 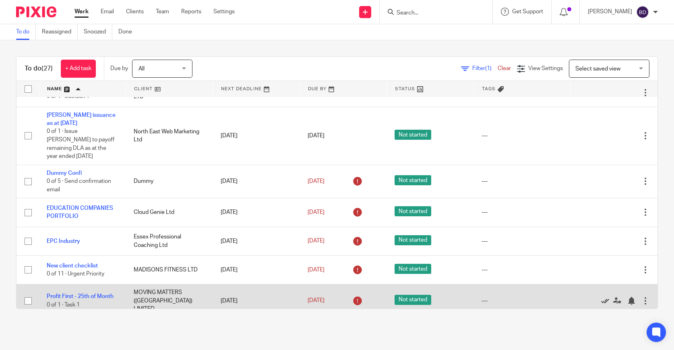 What do you see at coordinates (169, 136) in the screenshot?
I see `td: North East Web Marketing Ltd` at bounding box center [169, 136].